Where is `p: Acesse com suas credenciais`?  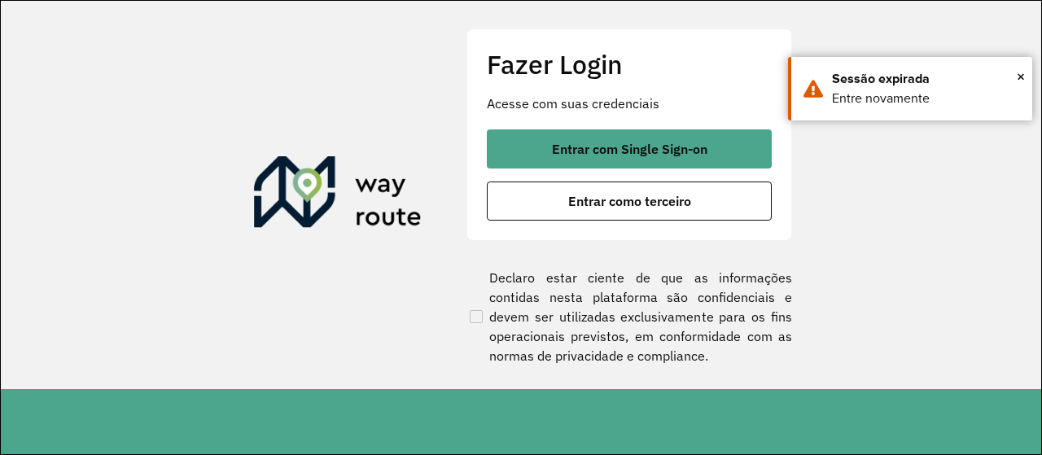
p: Acesse com suas credenciais is located at coordinates (629, 103).